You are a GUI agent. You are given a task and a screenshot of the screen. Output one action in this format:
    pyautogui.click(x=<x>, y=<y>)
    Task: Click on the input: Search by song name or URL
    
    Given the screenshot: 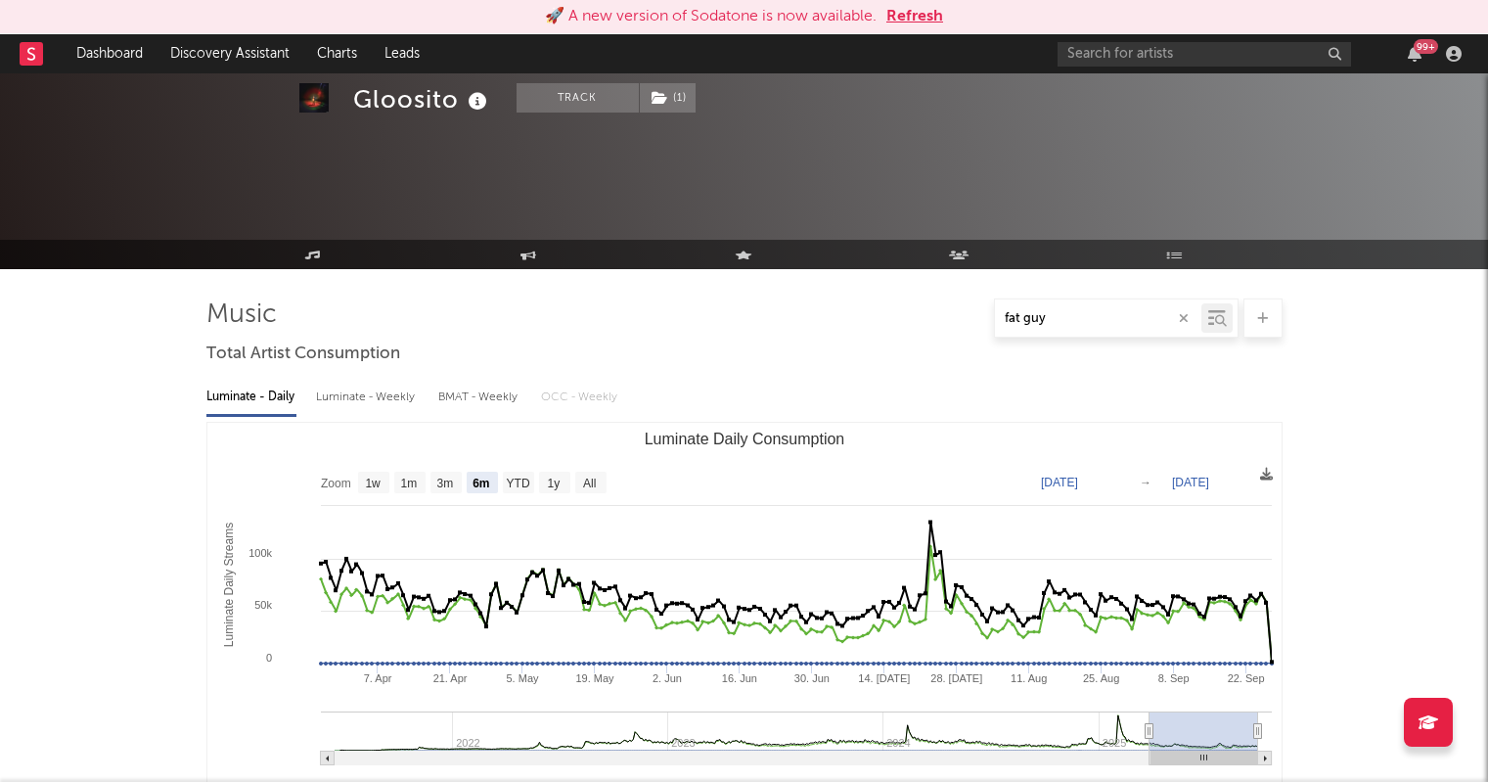 What is the action you would take?
    pyautogui.click(x=1098, y=319)
    